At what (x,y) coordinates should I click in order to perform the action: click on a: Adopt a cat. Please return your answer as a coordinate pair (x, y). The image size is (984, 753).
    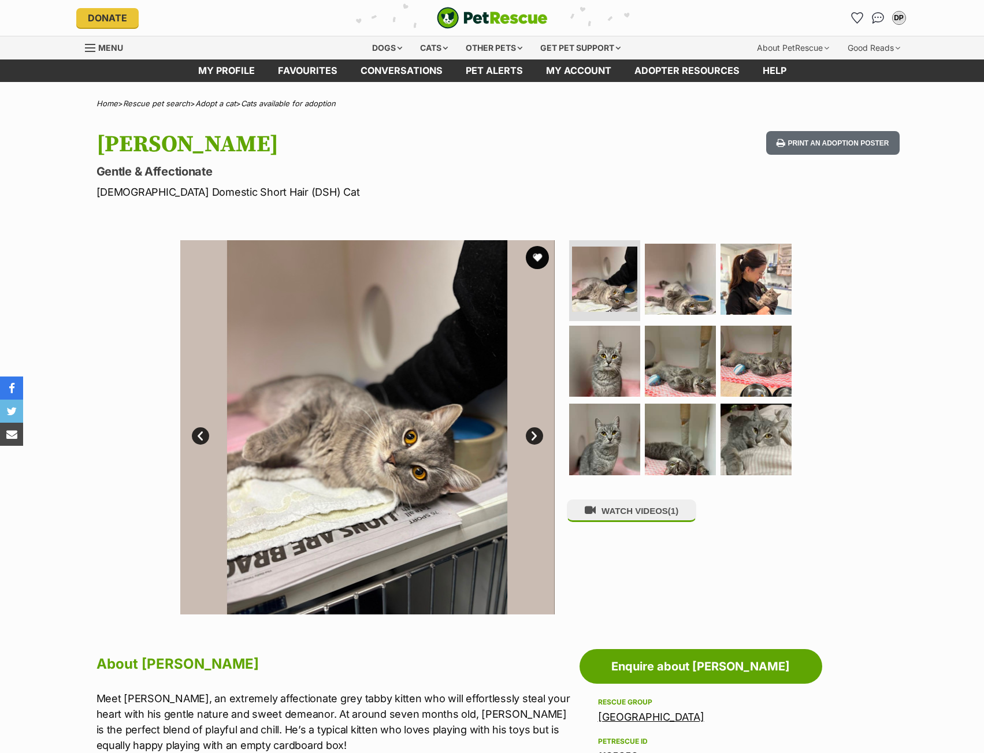
    Looking at the image, I should click on (215, 103).